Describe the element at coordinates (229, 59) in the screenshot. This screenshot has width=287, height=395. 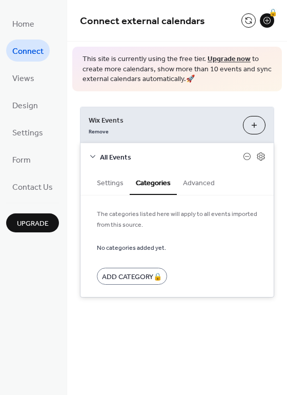
I see `a: Upgrade now` at that location.